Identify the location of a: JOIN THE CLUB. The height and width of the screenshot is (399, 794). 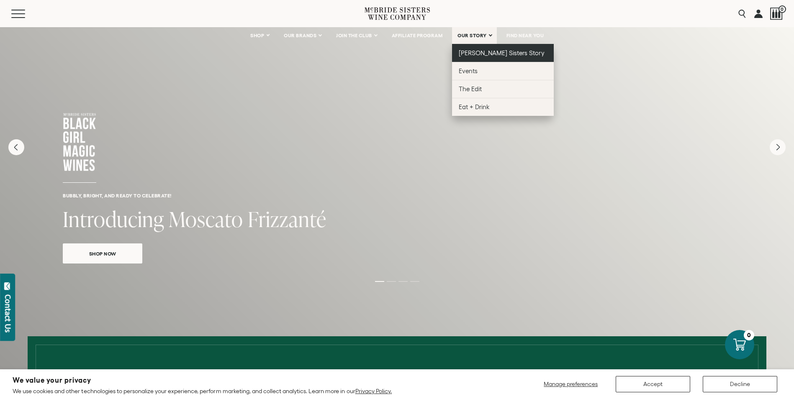
(356, 36).